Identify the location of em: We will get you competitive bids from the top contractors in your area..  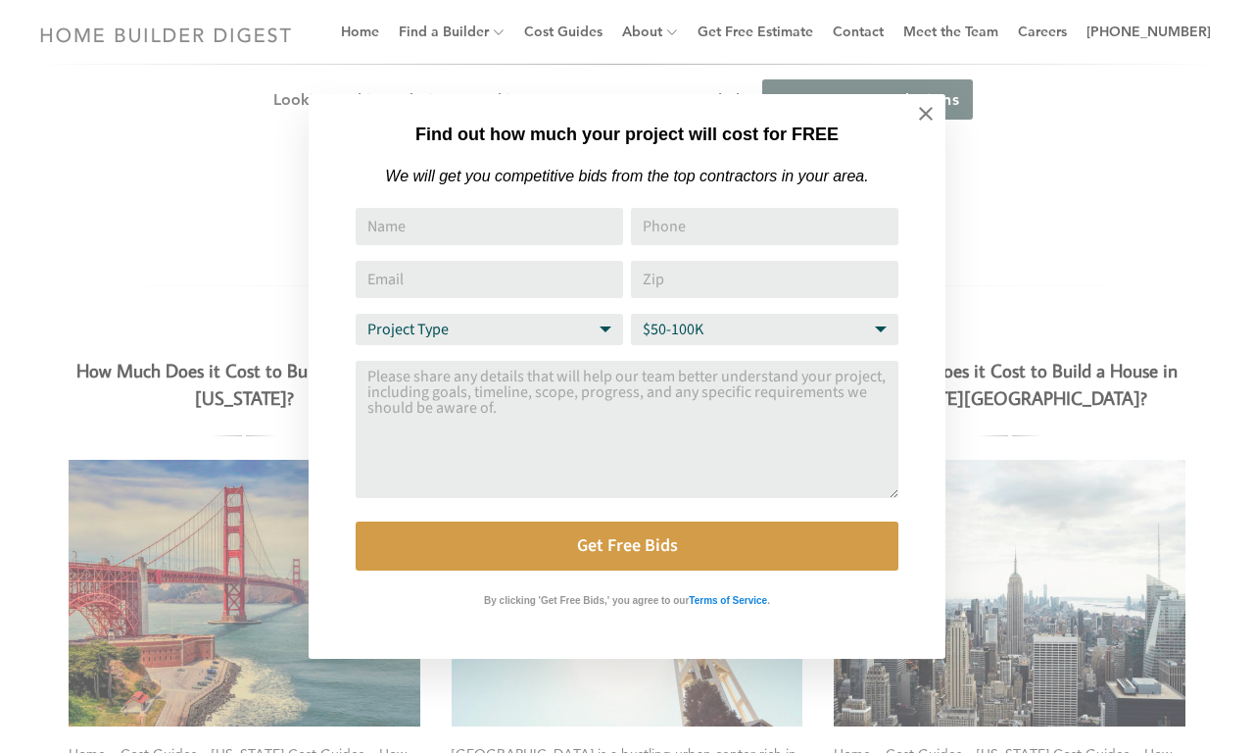
(626, 175).